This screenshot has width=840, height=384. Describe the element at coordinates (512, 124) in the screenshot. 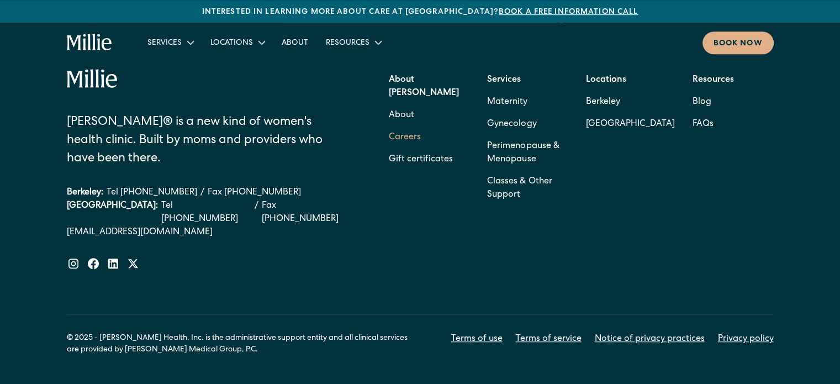

I see `a: Gynecology` at that location.